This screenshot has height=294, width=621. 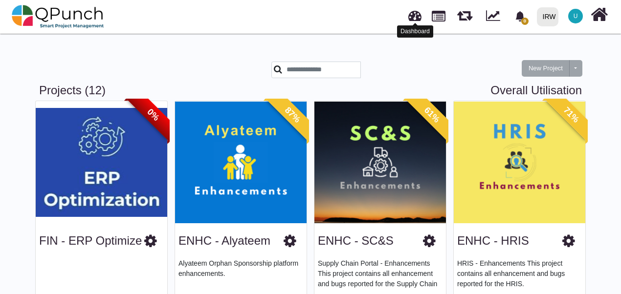 I want to click on a: ENHC - Alyateem, so click(x=224, y=240).